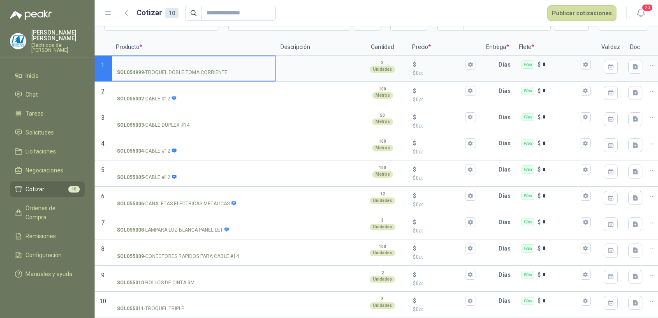  Describe the element at coordinates (44, 170) in the screenshot. I see `span: Negociaciones` at that location.